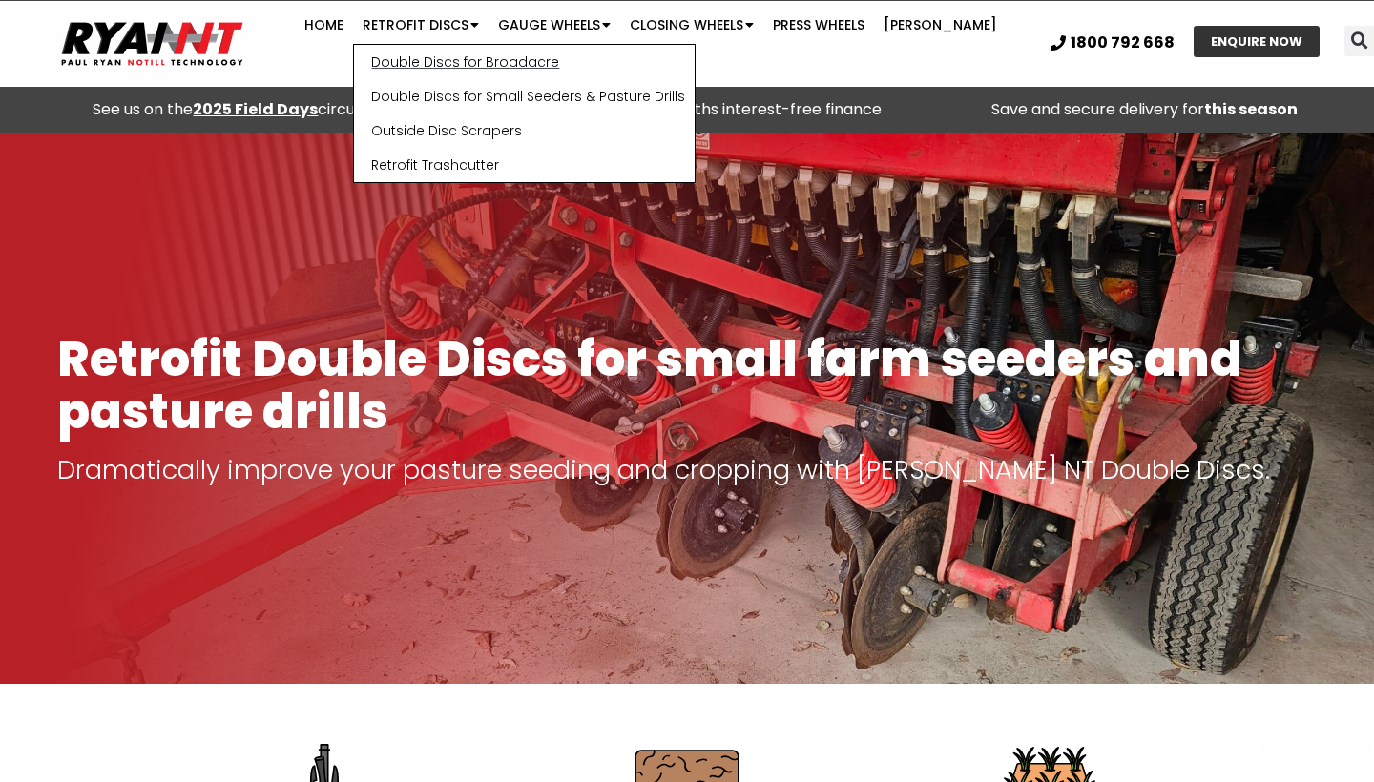  I want to click on img: Ryan NT logo, so click(153, 44).